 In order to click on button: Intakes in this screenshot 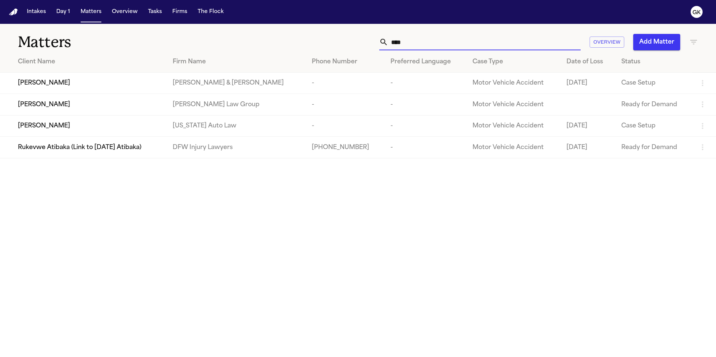, I will do `click(36, 12)`.